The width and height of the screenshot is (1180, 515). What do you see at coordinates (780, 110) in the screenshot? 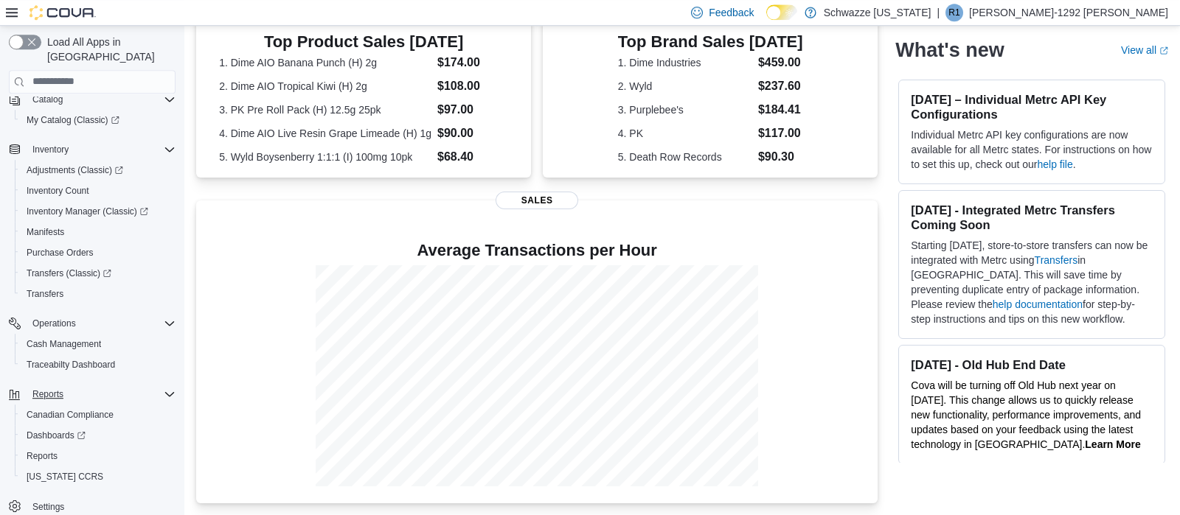
I see `dd: $184.41` at bounding box center [780, 110].